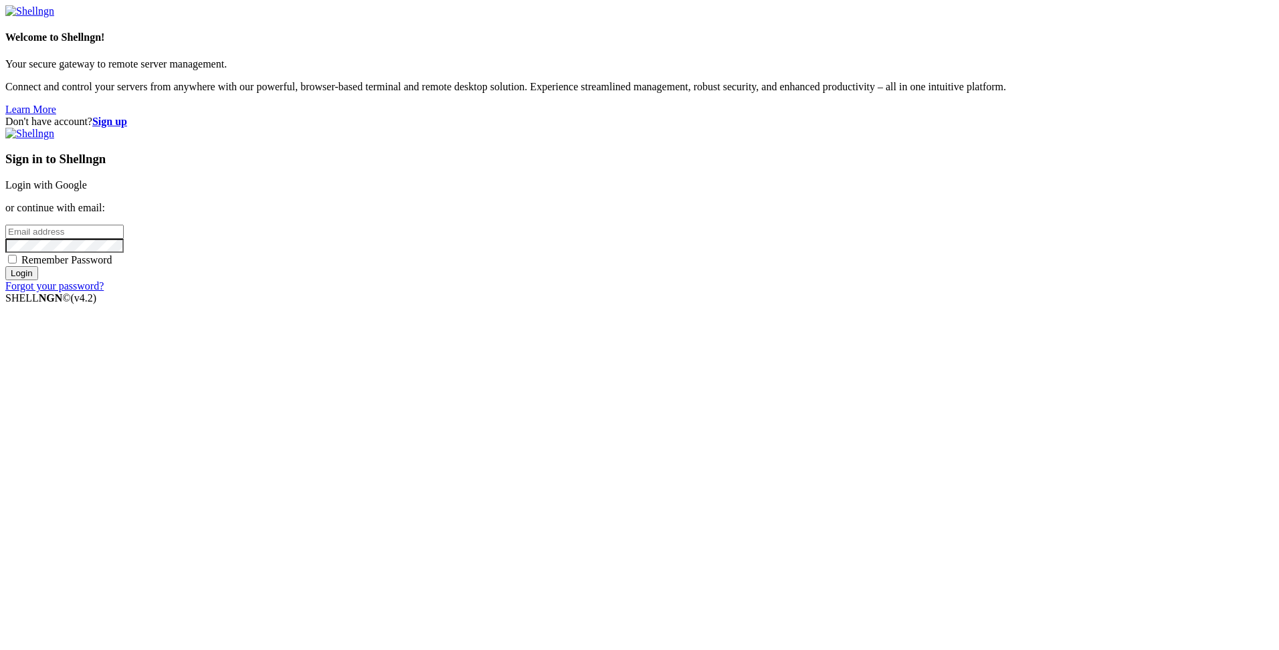 This screenshot has width=1279, height=650. Describe the element at coordinates (110, 121) in the screenshot. I see `strong: Sign up` at that location.